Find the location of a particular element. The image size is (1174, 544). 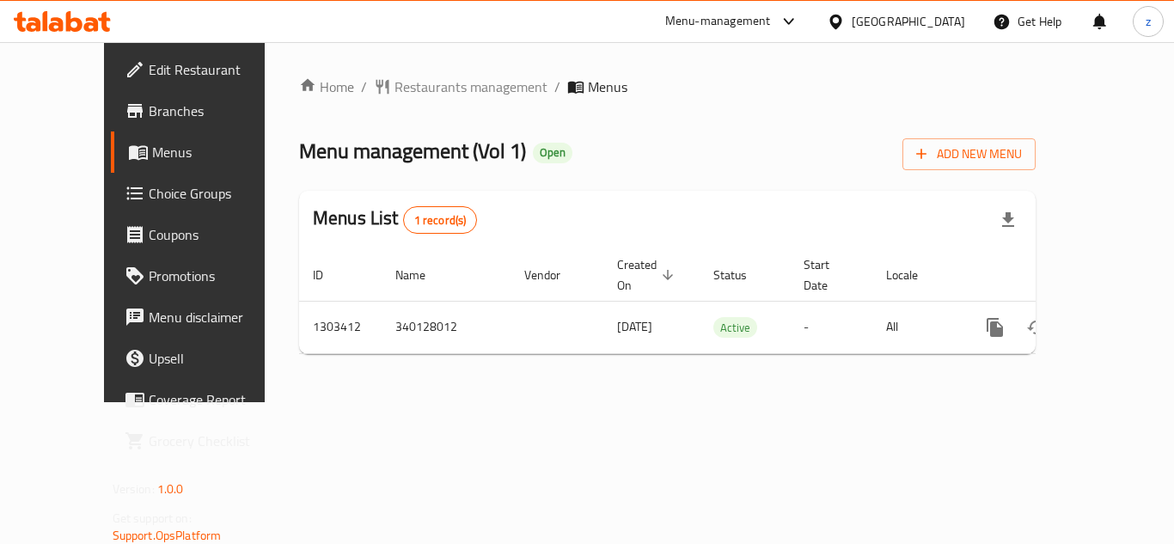

a: Promotions is located at coordinates (205, 276).